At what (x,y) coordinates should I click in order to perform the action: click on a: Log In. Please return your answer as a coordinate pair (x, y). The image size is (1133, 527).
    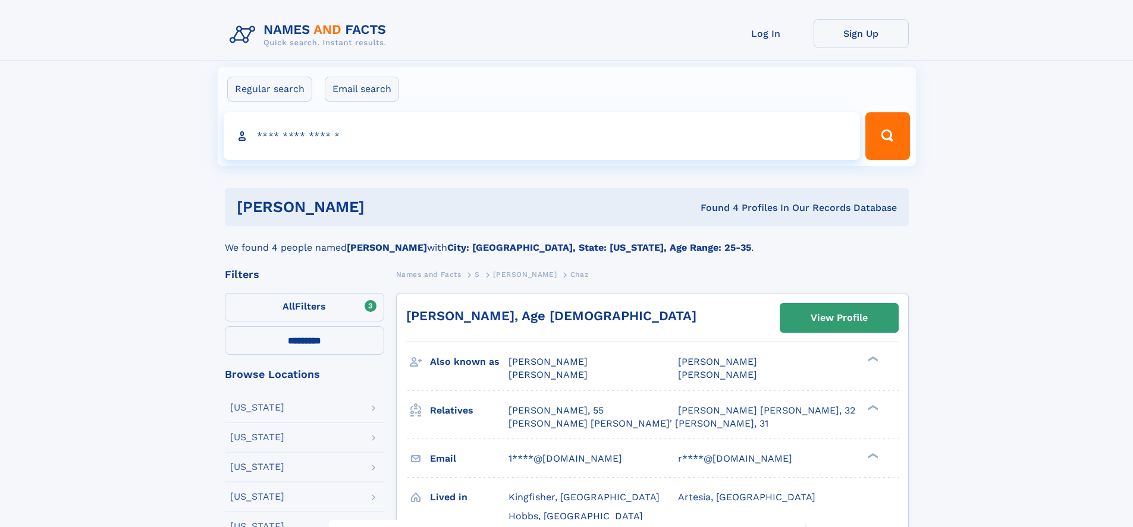
    Looking at the image, I should click on (766, 33).